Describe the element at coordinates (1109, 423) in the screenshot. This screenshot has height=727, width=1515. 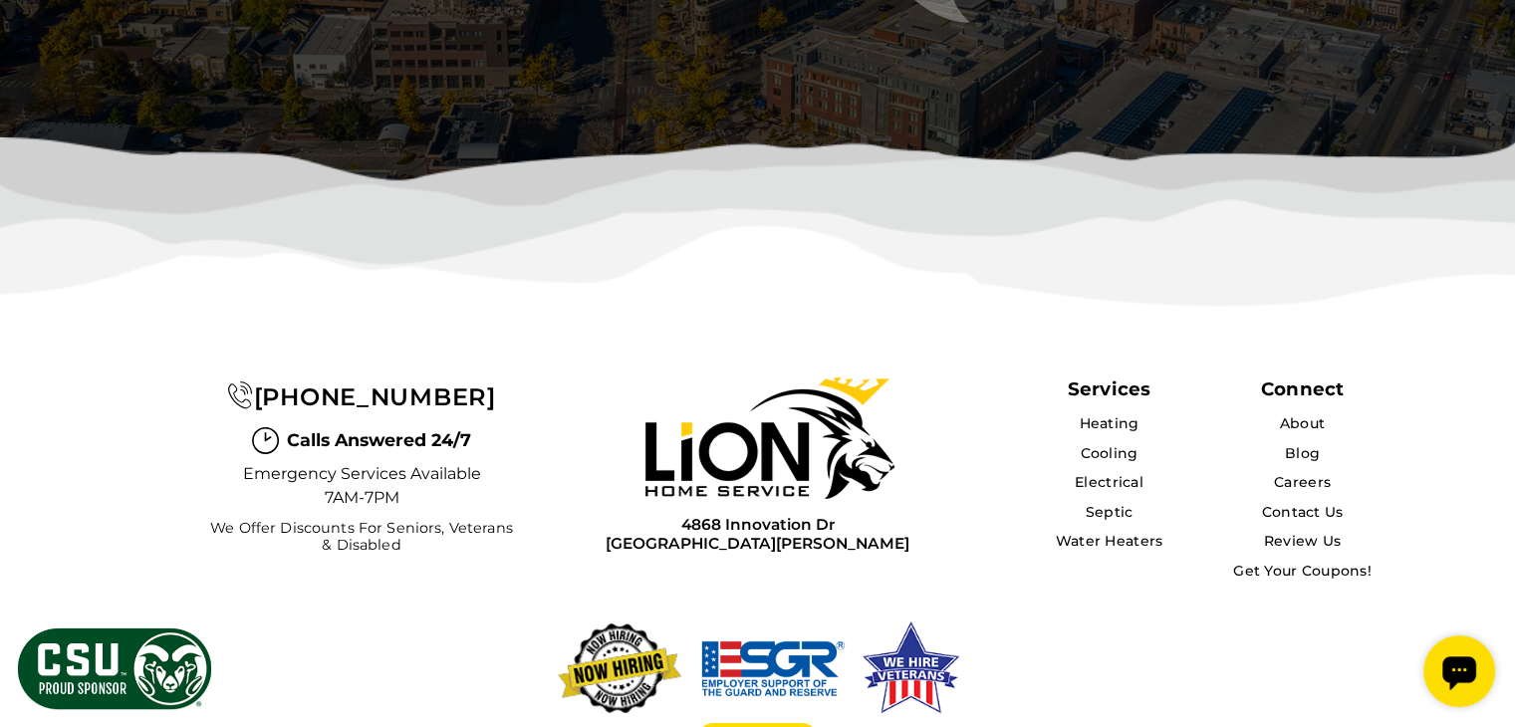
I see `a: Heating` at that location.